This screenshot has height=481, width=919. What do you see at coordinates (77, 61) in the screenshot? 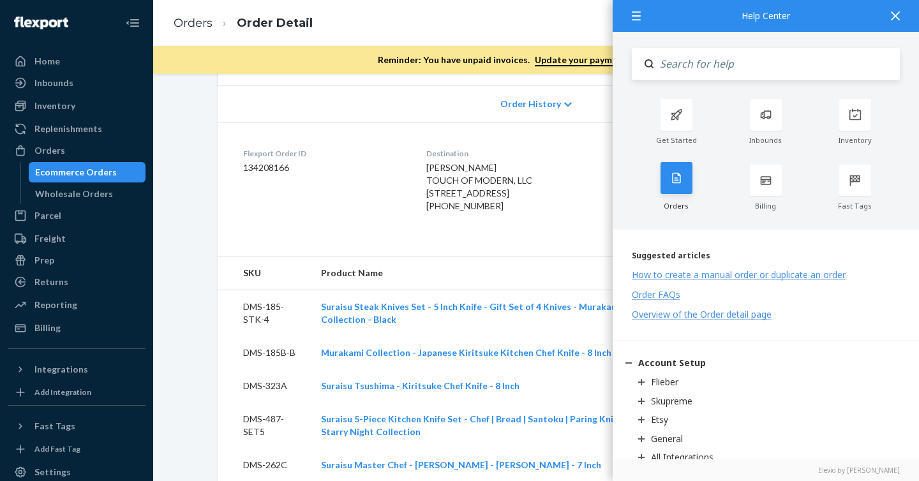
I see `a: Home` at bounding box center [77, 61].